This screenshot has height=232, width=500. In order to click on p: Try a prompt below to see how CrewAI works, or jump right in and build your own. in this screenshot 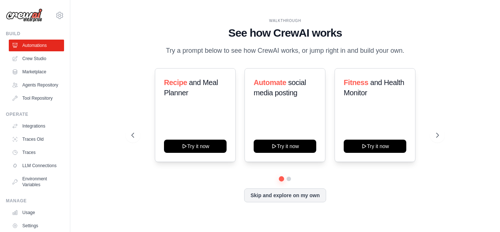, I will do `click(285, 50)`.